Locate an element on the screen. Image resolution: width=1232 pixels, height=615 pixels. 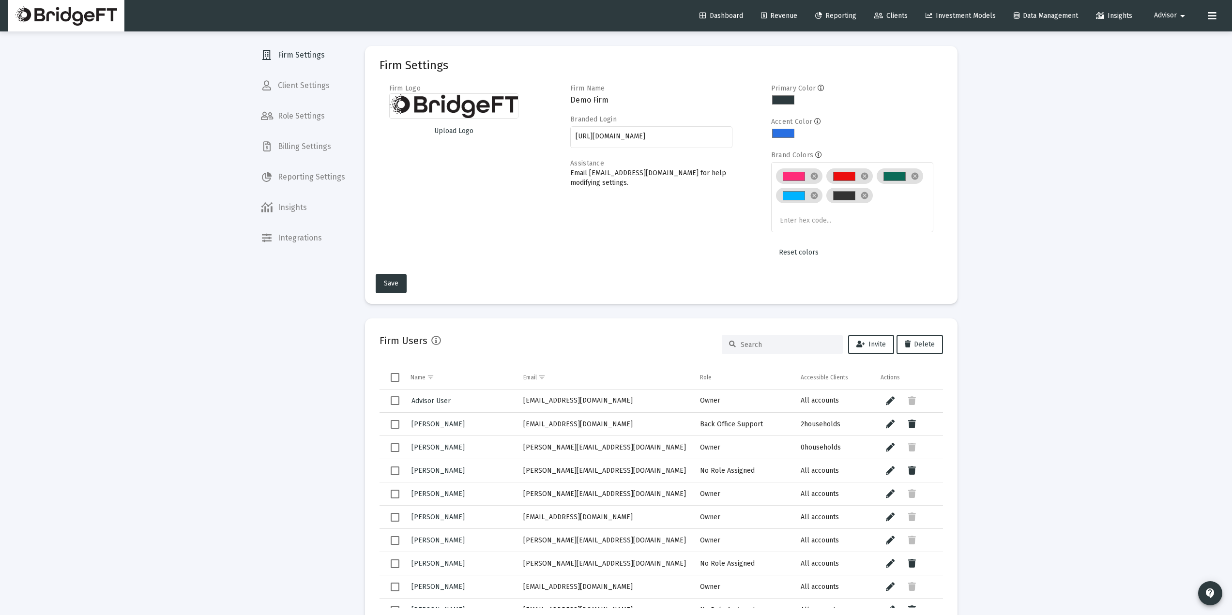
div: Select all is located at coordinates (395, 378).